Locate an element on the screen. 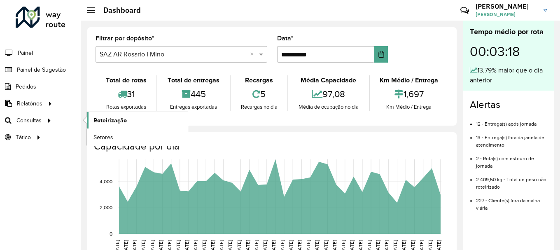  a: Roteirização is located at coordinates (137, 120).